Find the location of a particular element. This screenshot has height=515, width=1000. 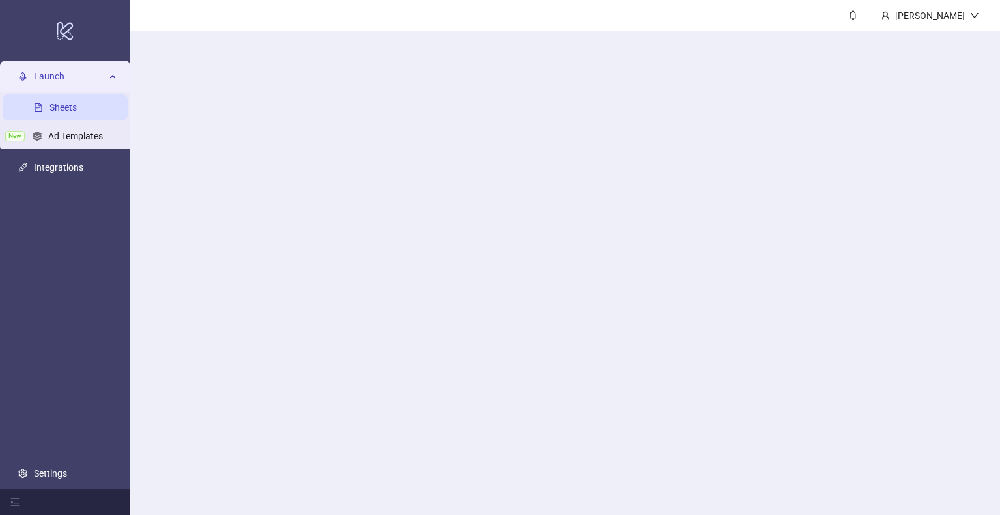

a: Sheets is located at coordinates (63, 107).